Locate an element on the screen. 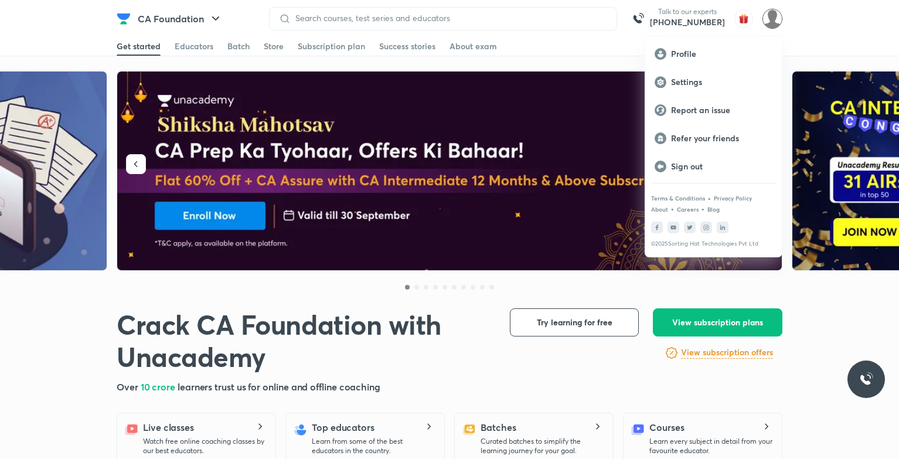 Image resolution: width=899 pixels, height=459 pixels. a: Terms & Conditions is located at coordinates (678, 198).